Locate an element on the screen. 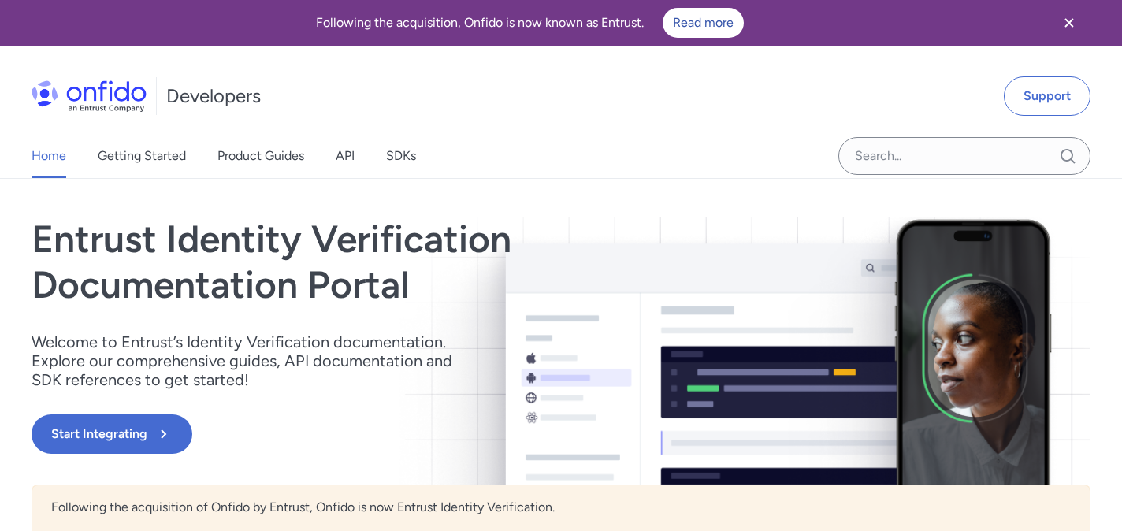  a: SDKs is located at coordinates (401, 156).